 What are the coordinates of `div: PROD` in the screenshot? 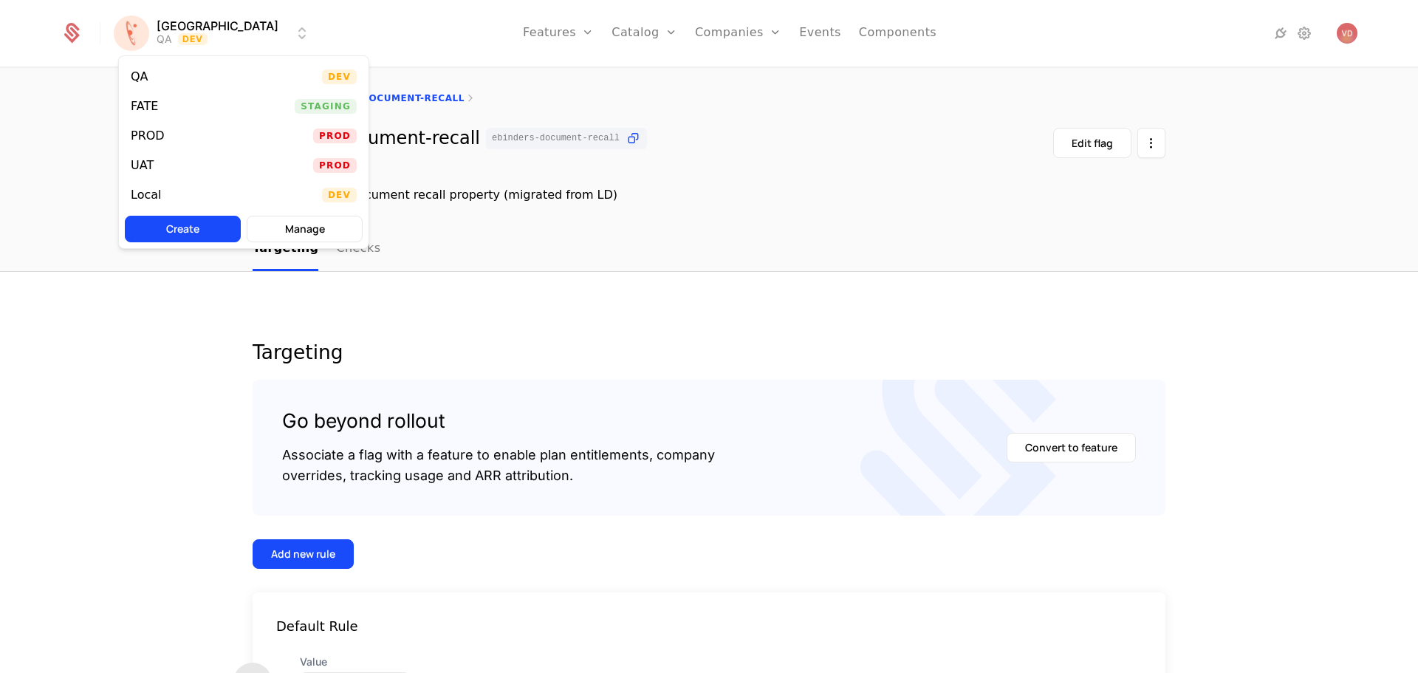 It's located at (148, 136).